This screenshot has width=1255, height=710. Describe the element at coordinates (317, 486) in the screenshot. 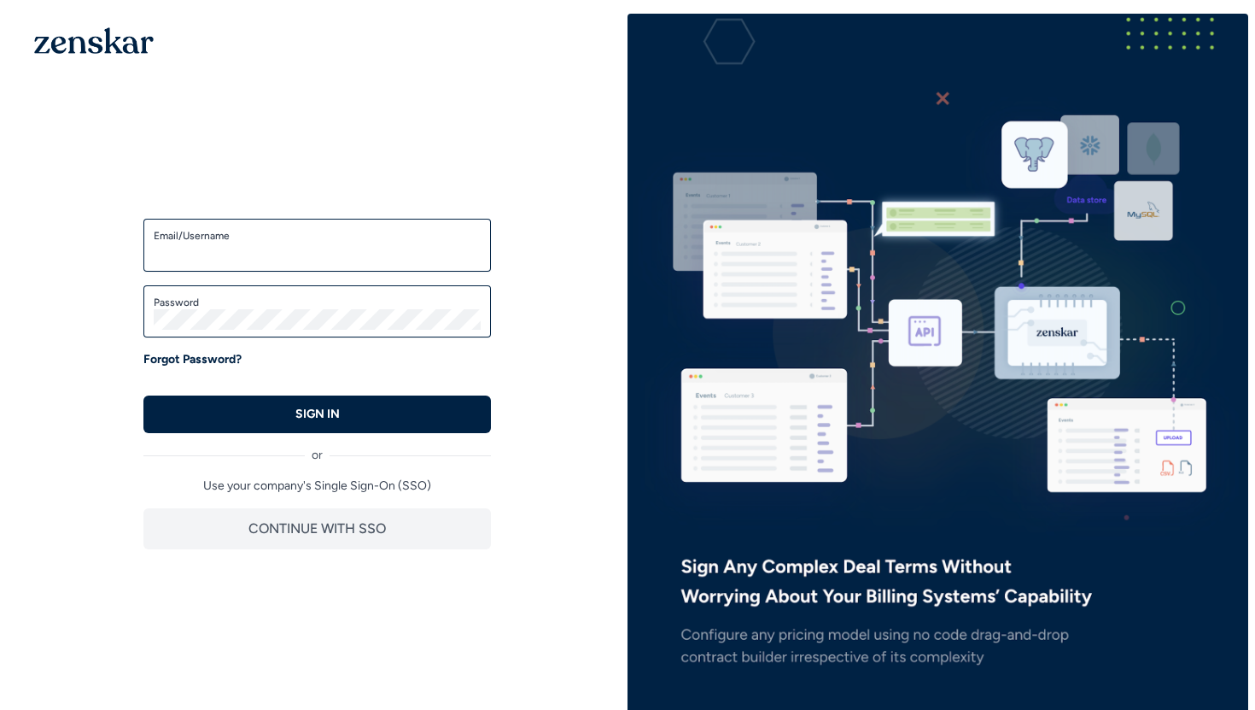

I see `p: Use your company's Single Sign-On (SSO)` at that location.